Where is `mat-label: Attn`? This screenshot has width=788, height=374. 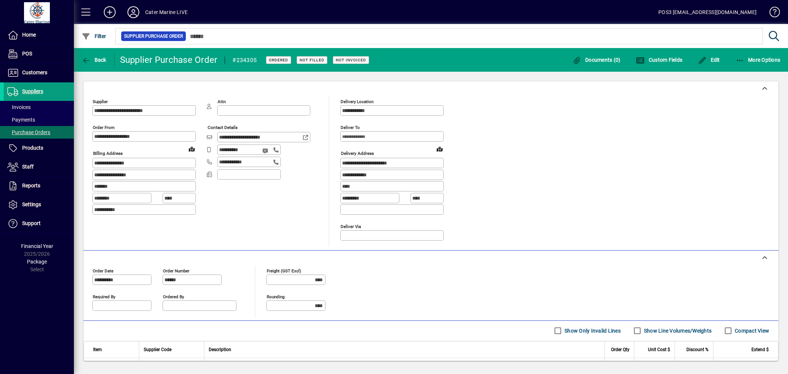 mat-label: Attn is located at coordinates (222, 102).